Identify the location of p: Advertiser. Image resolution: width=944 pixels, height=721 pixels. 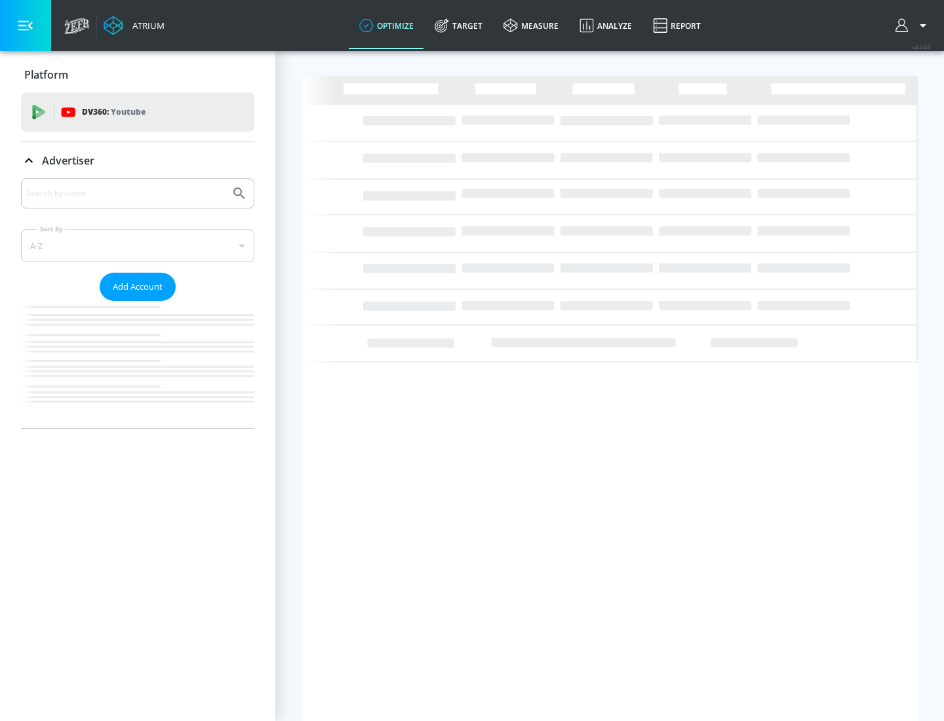
(68, 161).